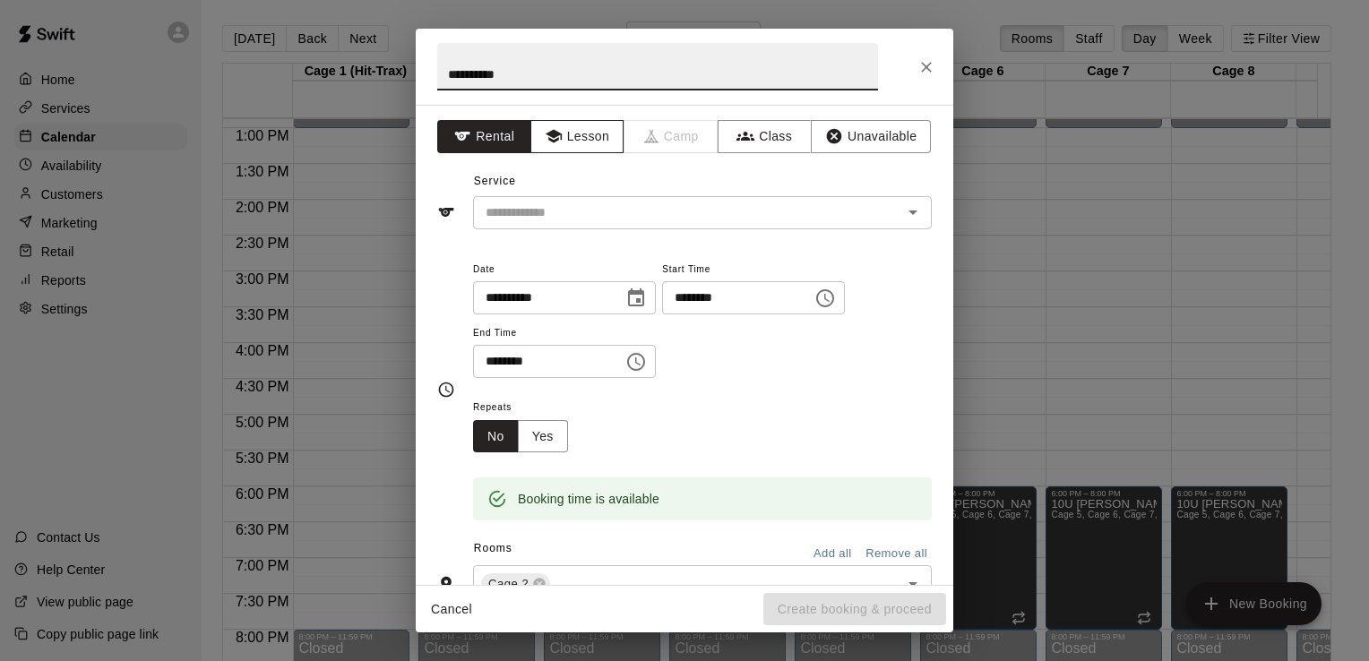 This screenshot has width=1369, height=661. What do you see at coordinates (446, 584) in the screenshot?
I see `svg: Rooms` at bounding box center [446, 584].